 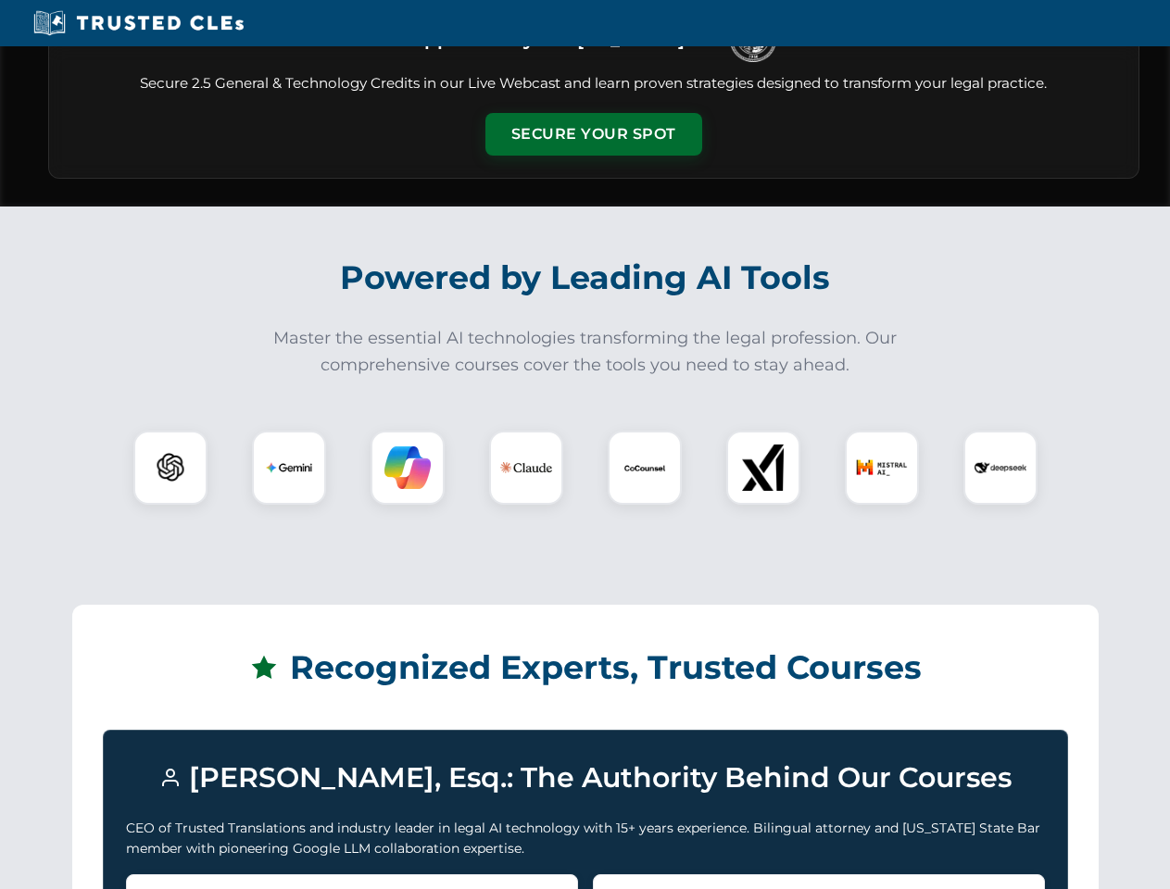 I want to click on img: Gemini Logo, so click(x=289, y=468).